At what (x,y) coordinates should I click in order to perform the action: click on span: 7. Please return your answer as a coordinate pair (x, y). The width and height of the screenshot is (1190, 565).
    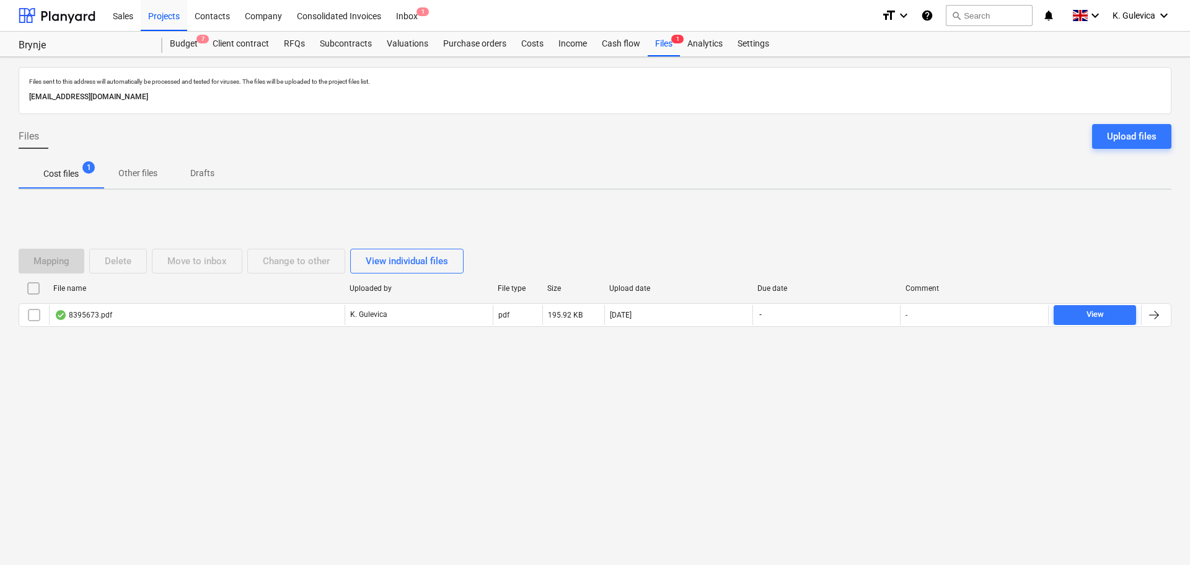
    Looking at the image, I should click on (203, 39).